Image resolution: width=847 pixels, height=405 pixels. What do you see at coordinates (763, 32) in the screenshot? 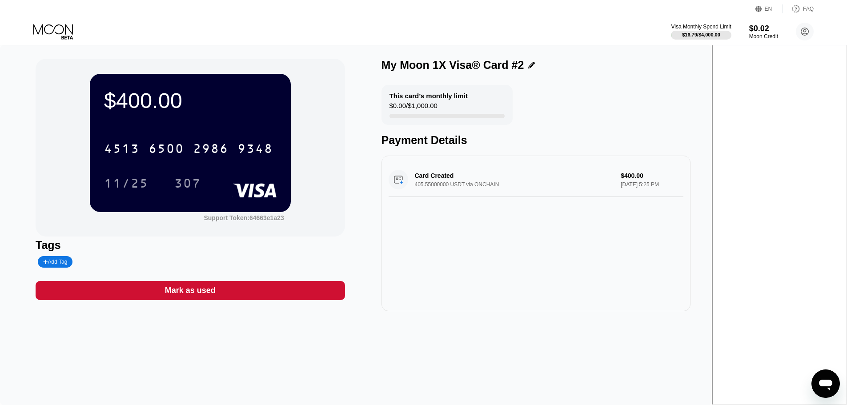
I see `div: $0.02Moon Credit` at bounding box center [763, 32].